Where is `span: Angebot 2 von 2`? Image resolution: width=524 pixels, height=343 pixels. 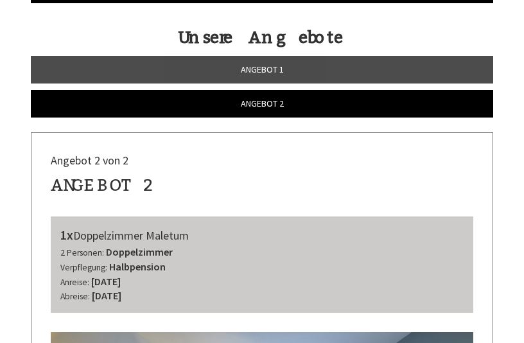 span: Angebot 2 von 2 is located at coordinates (89, 160).